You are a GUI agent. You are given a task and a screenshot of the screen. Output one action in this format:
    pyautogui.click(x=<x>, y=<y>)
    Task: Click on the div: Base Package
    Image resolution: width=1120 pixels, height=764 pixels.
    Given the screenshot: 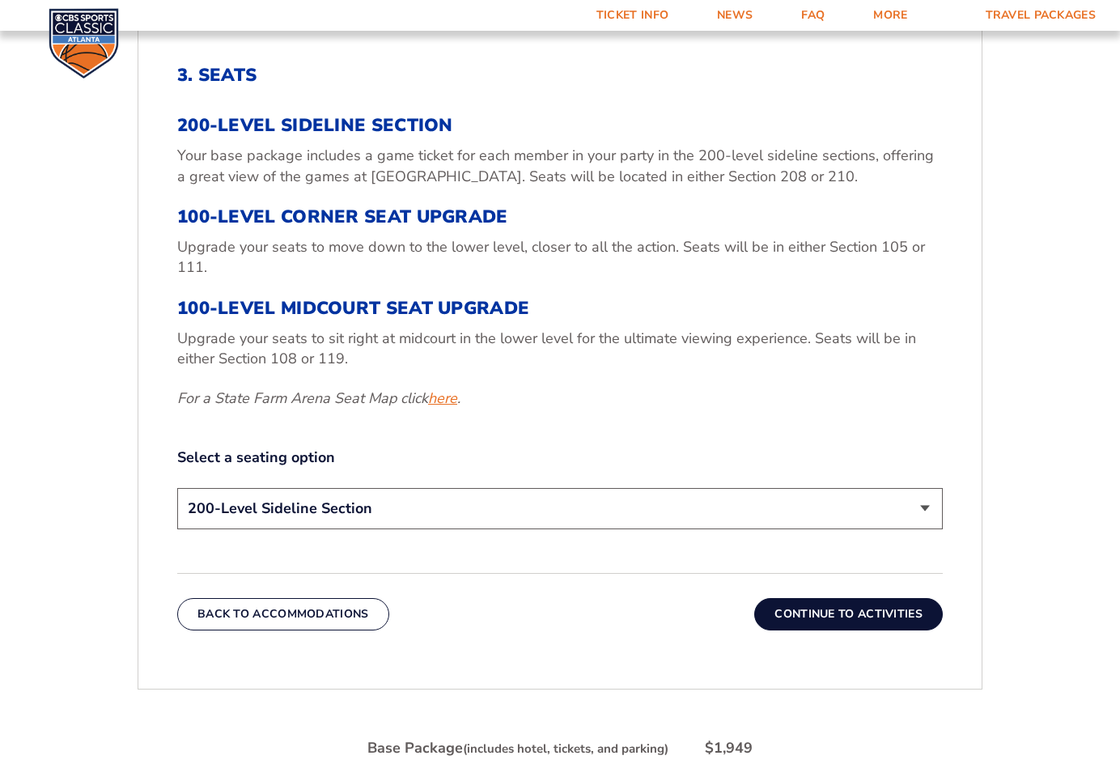 What is the action you would take?
    pyautogui.click(x=518, y=748)
    